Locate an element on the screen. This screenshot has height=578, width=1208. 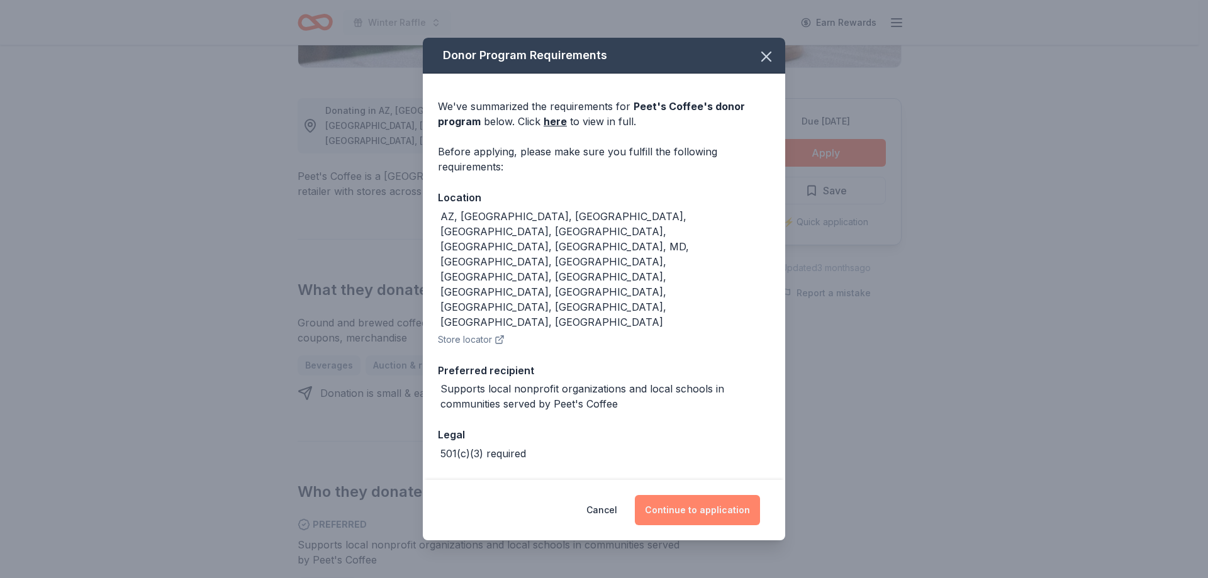
div: Deadline is located at coordinates (604, 485).